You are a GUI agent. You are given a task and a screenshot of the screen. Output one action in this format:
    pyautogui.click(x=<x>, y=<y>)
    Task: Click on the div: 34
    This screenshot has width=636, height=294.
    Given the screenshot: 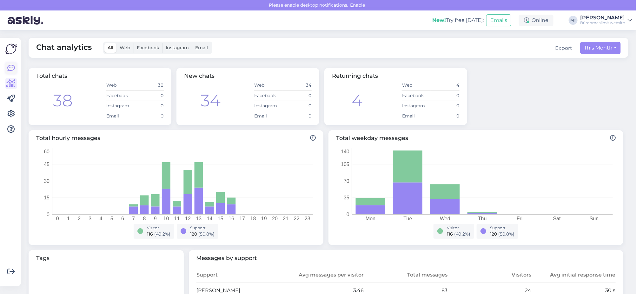 What is the action you would take?
    pyautogui.click(x=210, y=101)
    